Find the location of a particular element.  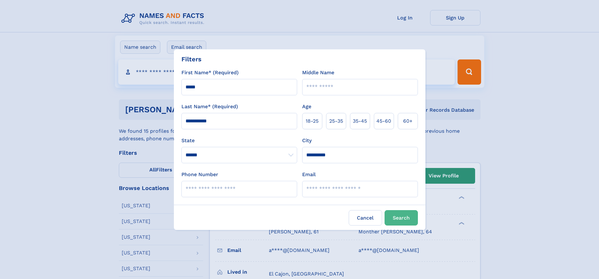

label: Last Name* (Required) is located at coordinates (210, 107).